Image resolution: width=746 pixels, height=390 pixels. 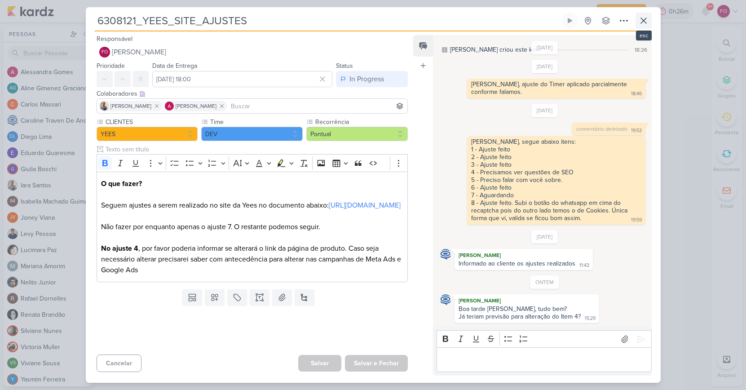 I want to click on label: Recorrência, so click(x=361, y=122).